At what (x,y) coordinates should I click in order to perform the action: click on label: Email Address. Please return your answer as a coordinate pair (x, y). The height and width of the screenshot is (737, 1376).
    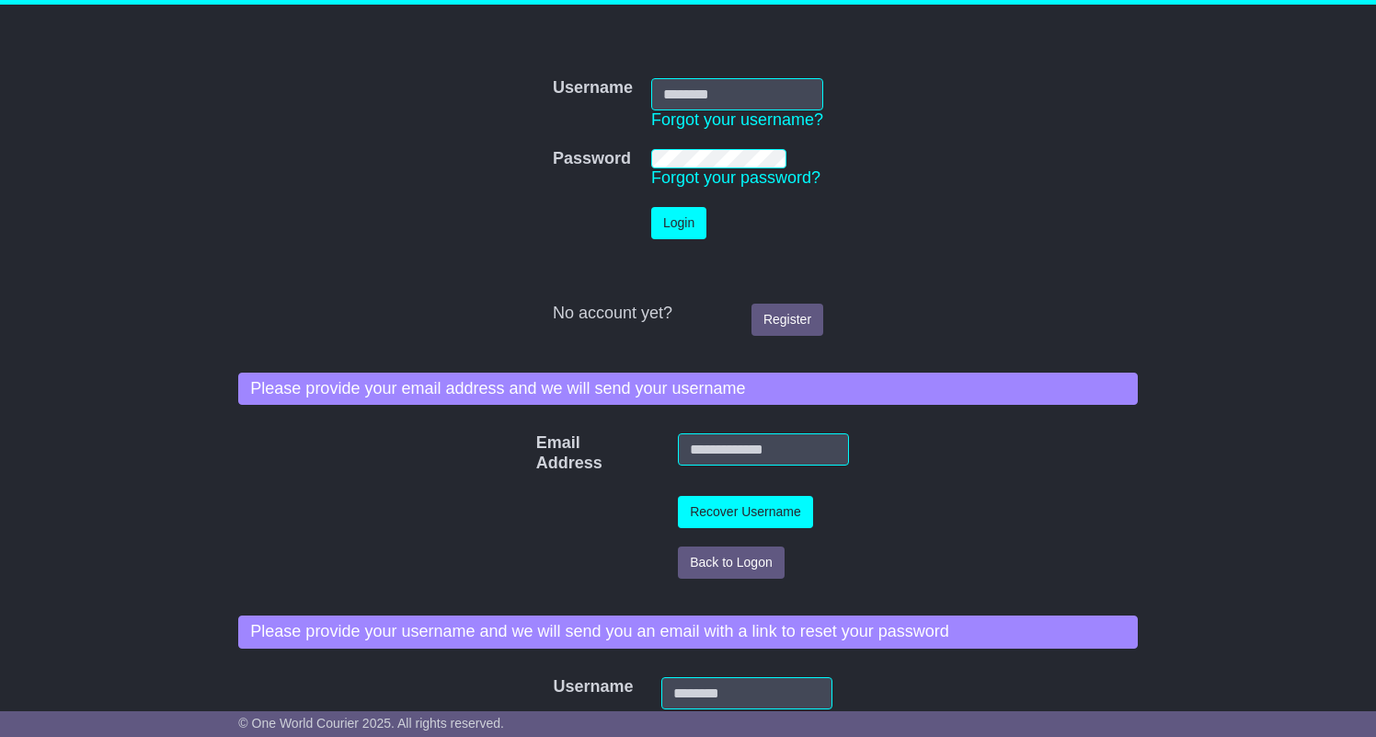
    Looking at the image, I should click on (543, 452).